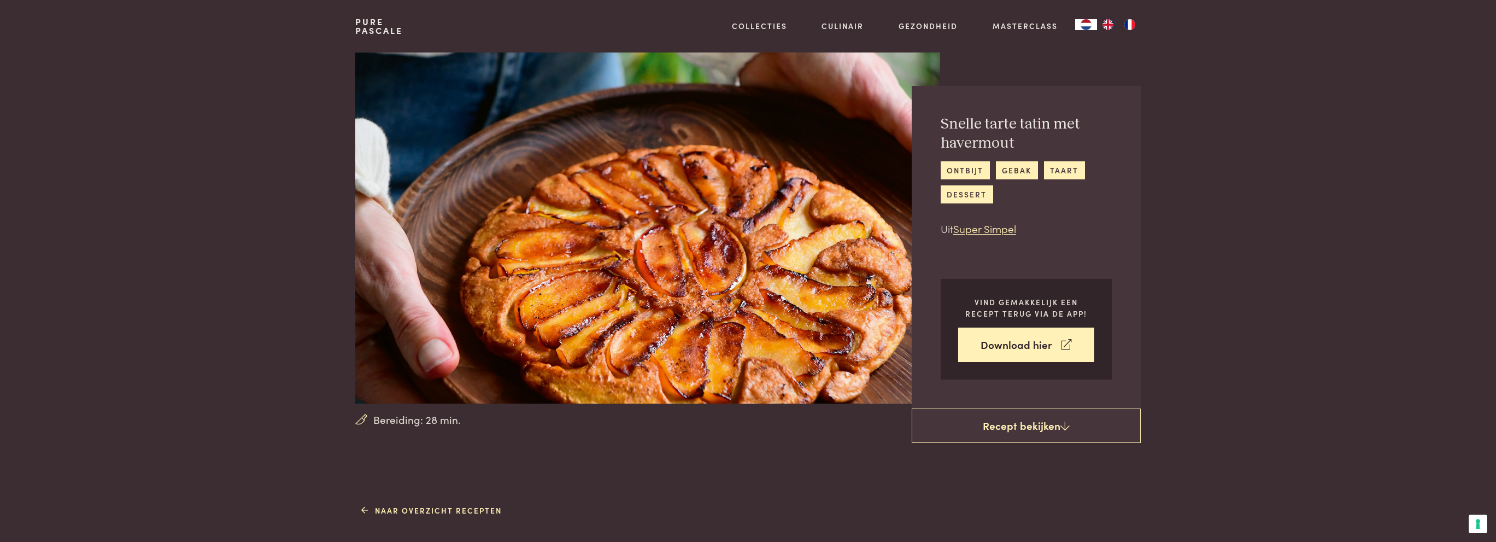 This screenshot has width=1496, height=542. What do you see at coordinates (842, 26) in the screenshot?
I see `a: Culinair` at bounding box center [842, 26].